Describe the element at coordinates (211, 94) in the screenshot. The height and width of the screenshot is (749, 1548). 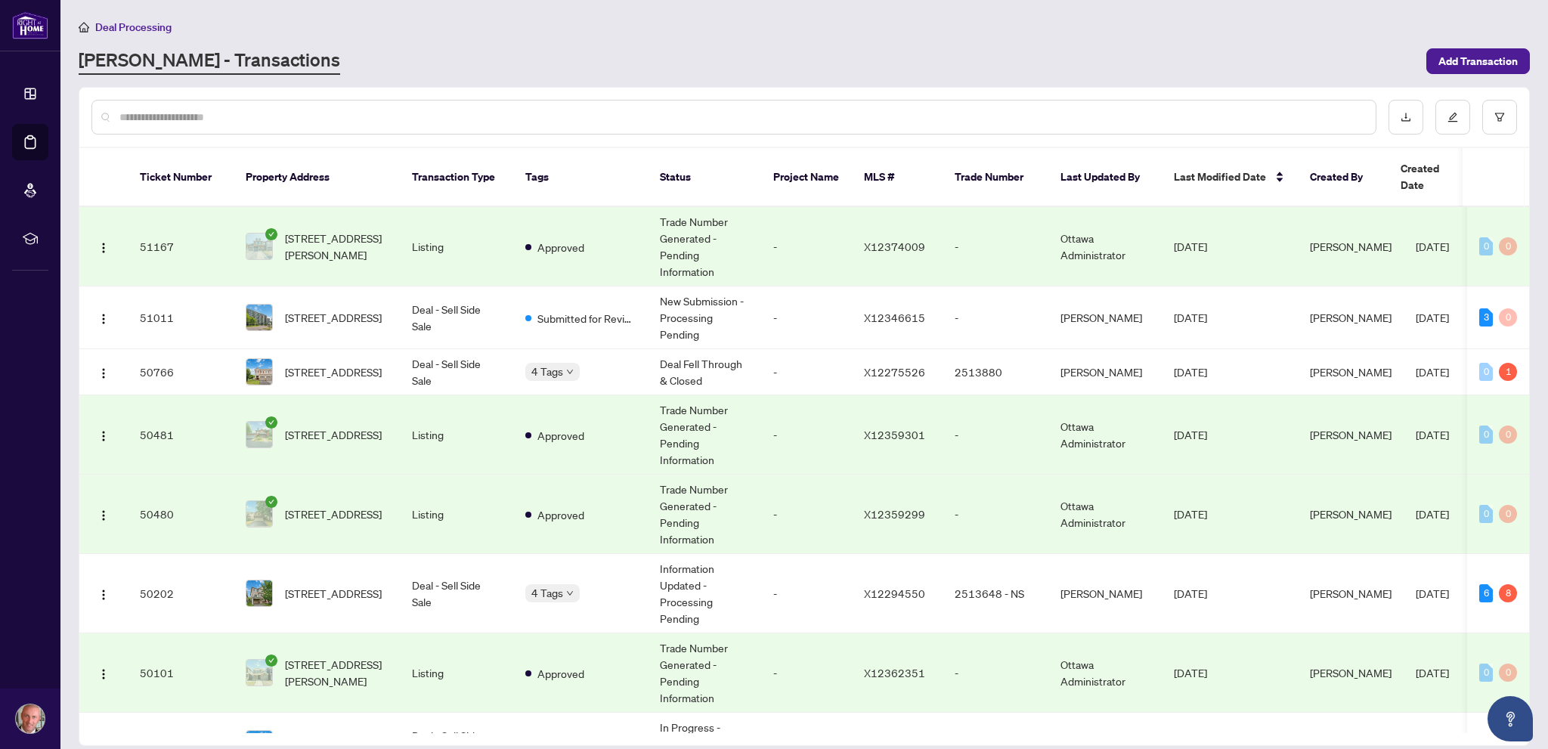
I see `div: Keywords by Traffic` at that location.